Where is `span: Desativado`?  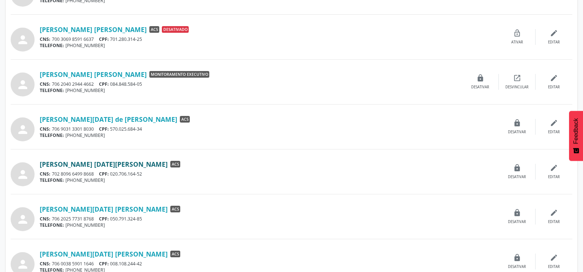 span: Desativado is located at coordinates (175, 29).